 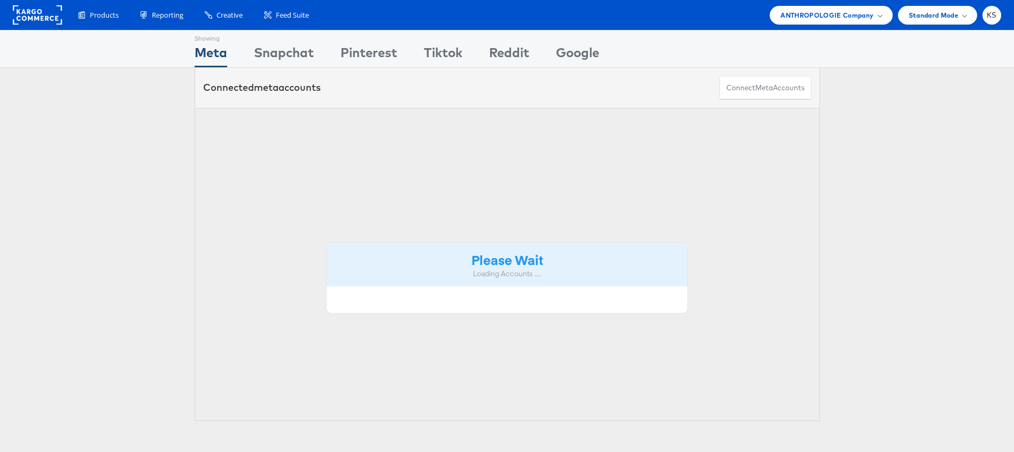 I want to click on div: Loading Accounts ...., so click(x=507, y=274).